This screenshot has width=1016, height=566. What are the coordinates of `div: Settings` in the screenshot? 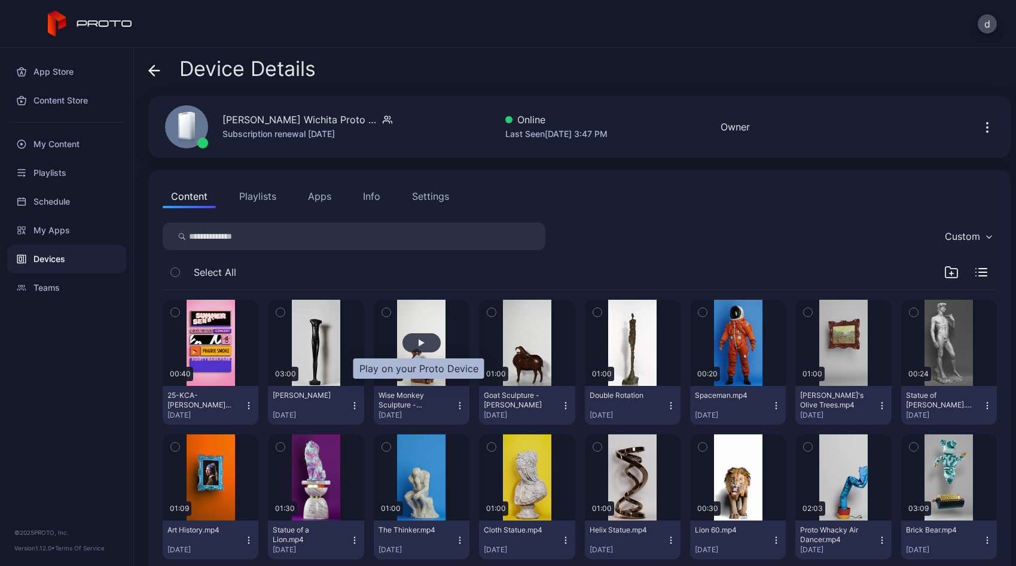 It's located at (431, 196).